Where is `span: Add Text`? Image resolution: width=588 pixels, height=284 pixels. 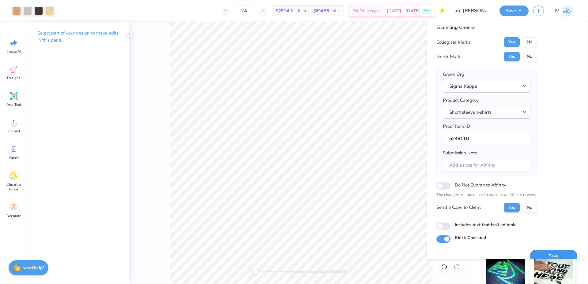
span: Add Text is located at coordinates (14, 105).